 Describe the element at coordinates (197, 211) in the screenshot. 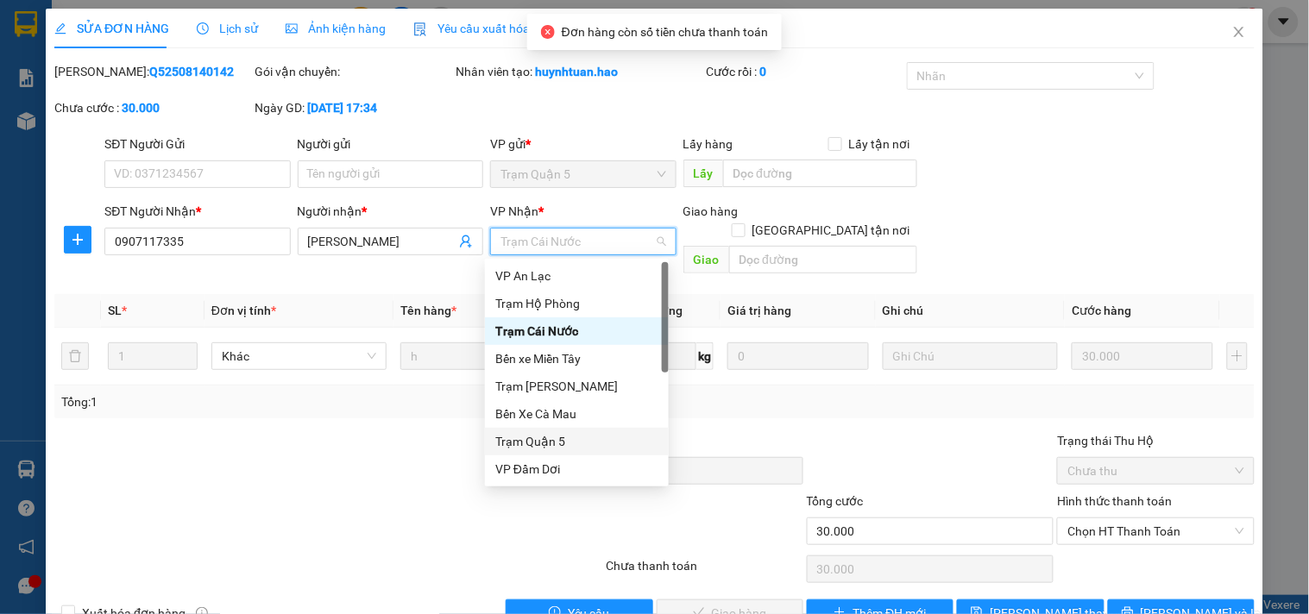

I see `div: SĐT Người Nhận` at that location.